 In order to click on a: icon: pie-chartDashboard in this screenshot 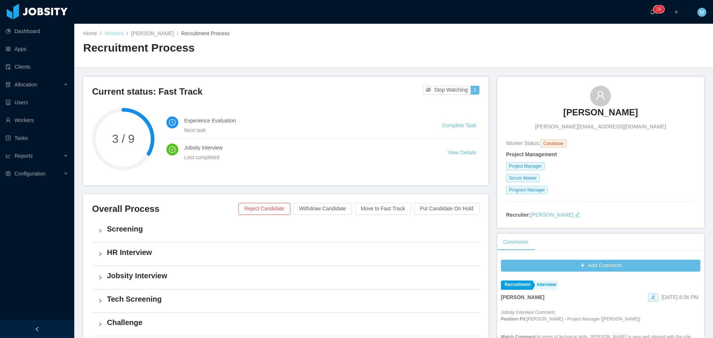, I will do `click(37, 31)`.